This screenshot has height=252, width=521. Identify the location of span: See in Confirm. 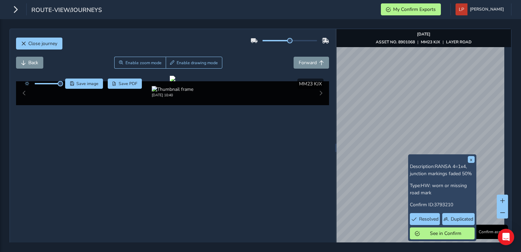
(445, 233).